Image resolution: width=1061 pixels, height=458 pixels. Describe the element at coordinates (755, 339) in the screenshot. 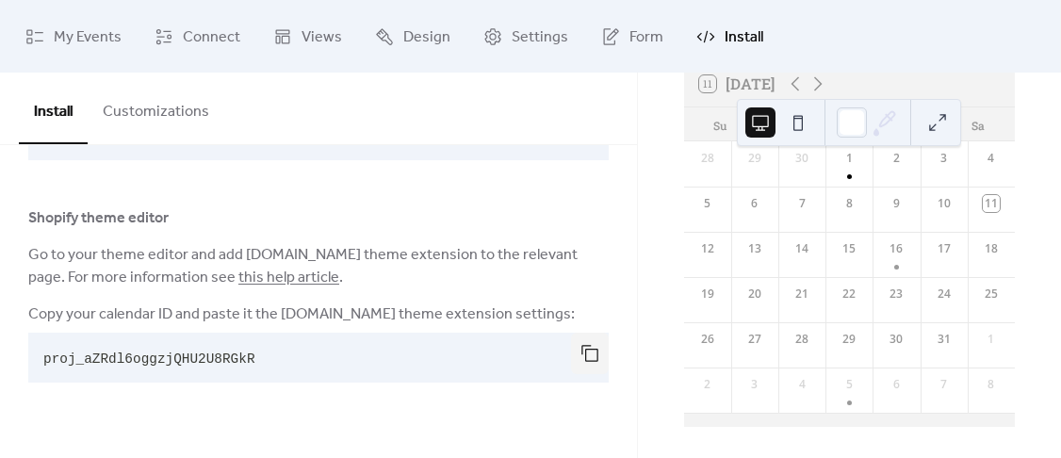

I see `div: 27` at that location.